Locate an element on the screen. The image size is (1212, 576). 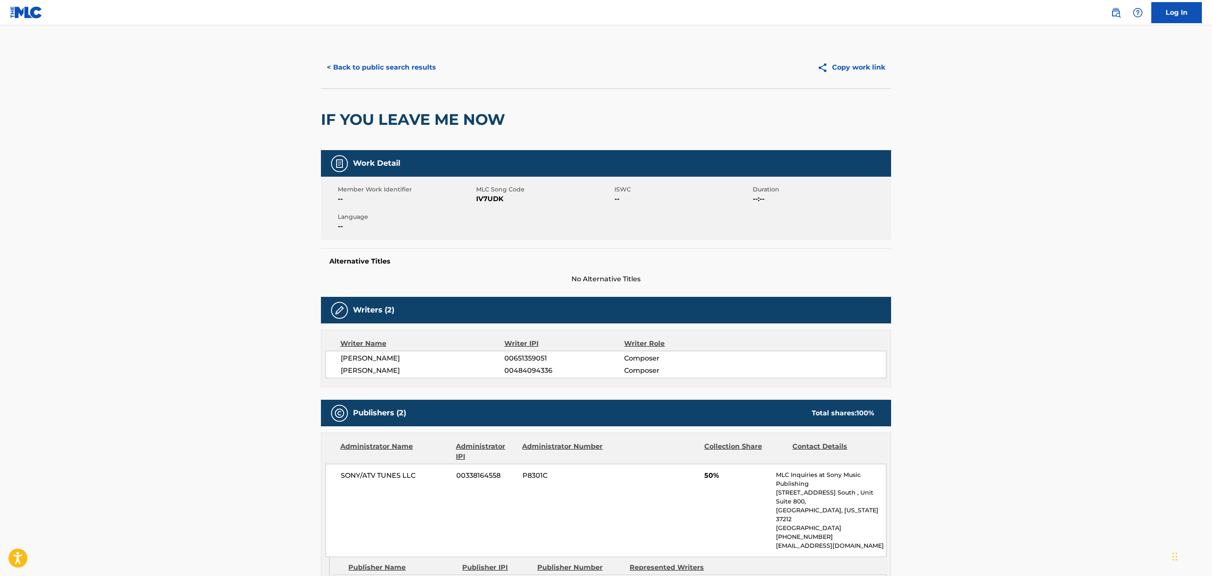
span: 100 % is located at coordinates (865, 413).